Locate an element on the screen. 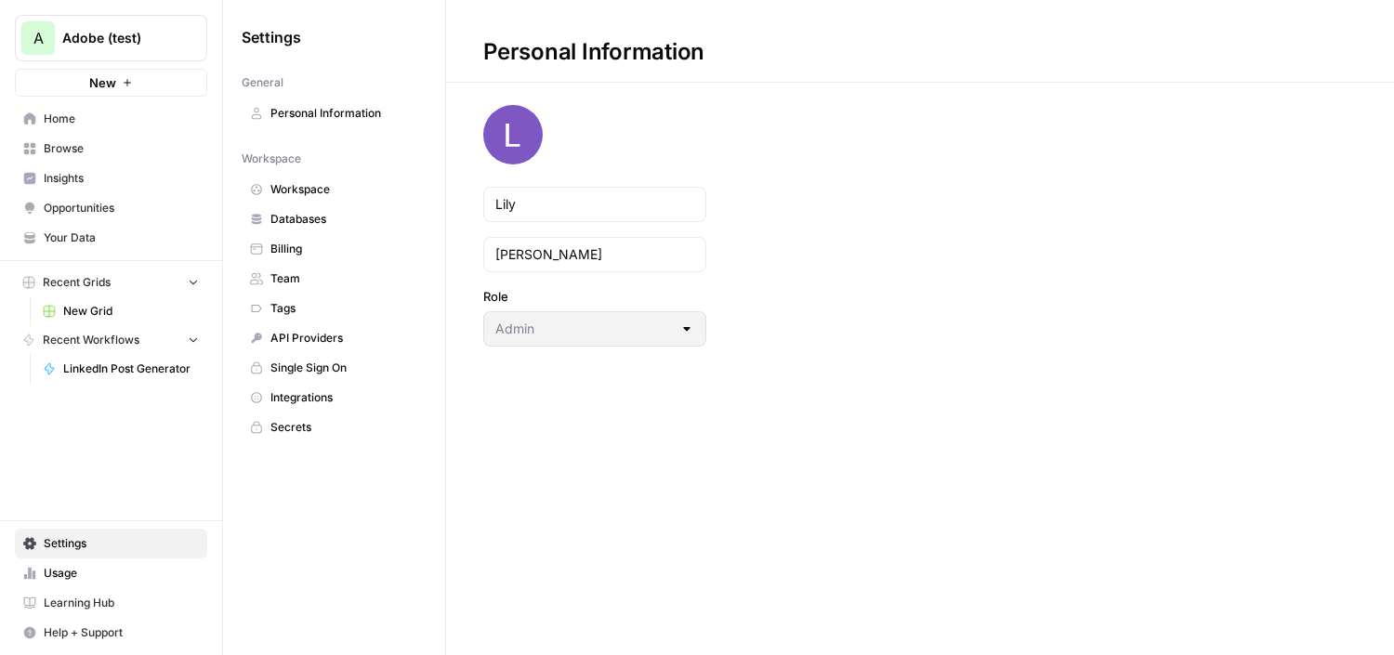 Image resolution: width=1394 pixels, height=655 pixels. span: A is located at coordinates (38, 38).